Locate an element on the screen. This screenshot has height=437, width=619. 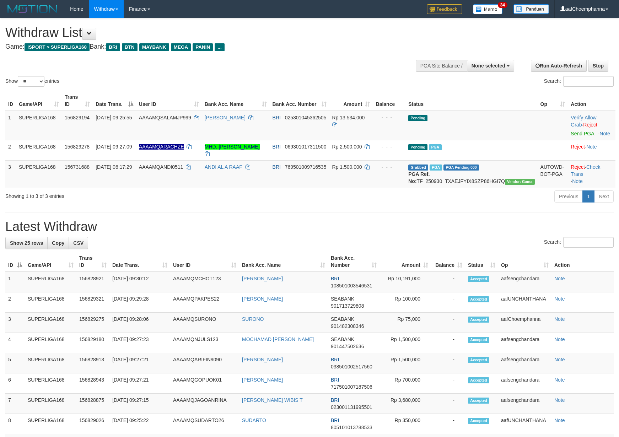
span: Vendor URL: https://trx31.1velocity.biz is located at coordinates (520, 182).